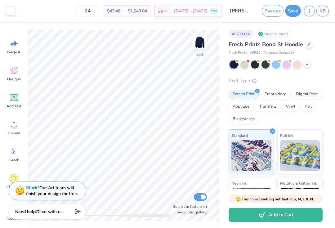 Image resolution: width=335 pixels, height=228 pixels. What do you see at coordinates (274, 34) in the screenshot?
I see `div: Original Proof` at bounding box center [274, 34].